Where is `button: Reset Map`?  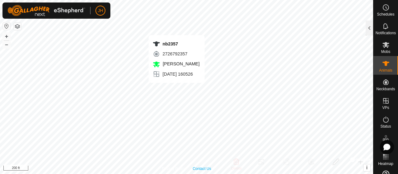 button: Reset Map is located at coordinates (7, 26).